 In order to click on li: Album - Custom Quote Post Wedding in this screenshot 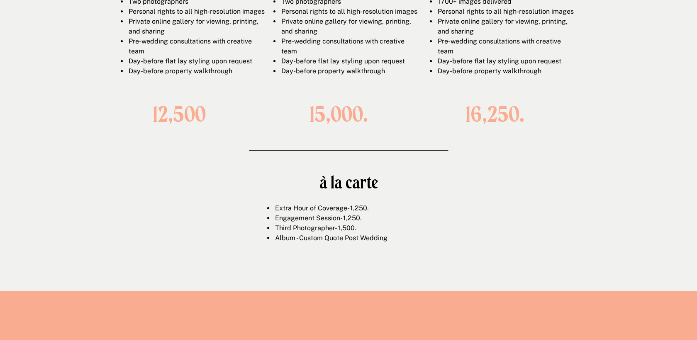, I will do `click(357, 238)`.